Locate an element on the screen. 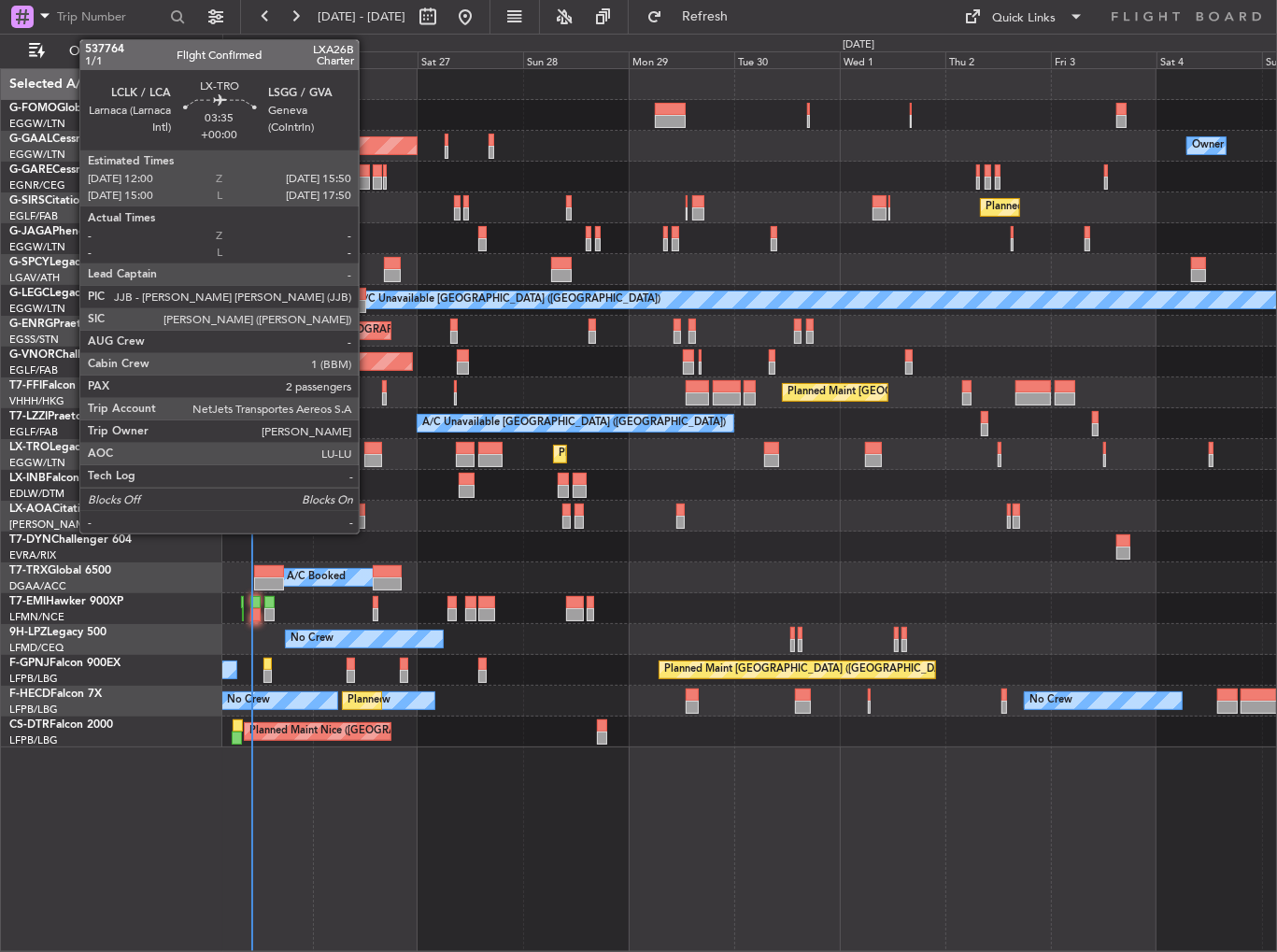 This screenshot has height=952, width=1277. div: Quick Links is located at coordinates (1025, 19).